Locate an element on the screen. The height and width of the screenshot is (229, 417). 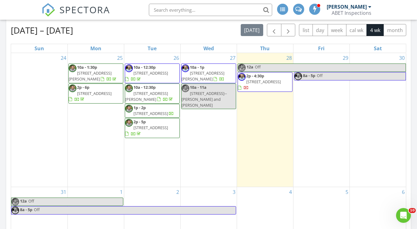
td: Go to August 28, 2025 is located at coordinates (265, 120).